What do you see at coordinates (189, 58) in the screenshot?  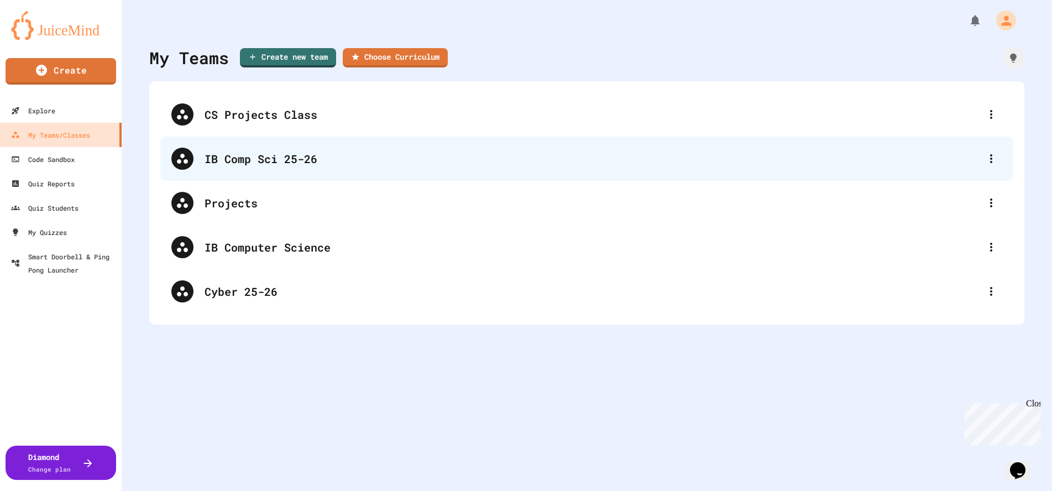 I see `div: My Teams` at bounding box center [189, 58].